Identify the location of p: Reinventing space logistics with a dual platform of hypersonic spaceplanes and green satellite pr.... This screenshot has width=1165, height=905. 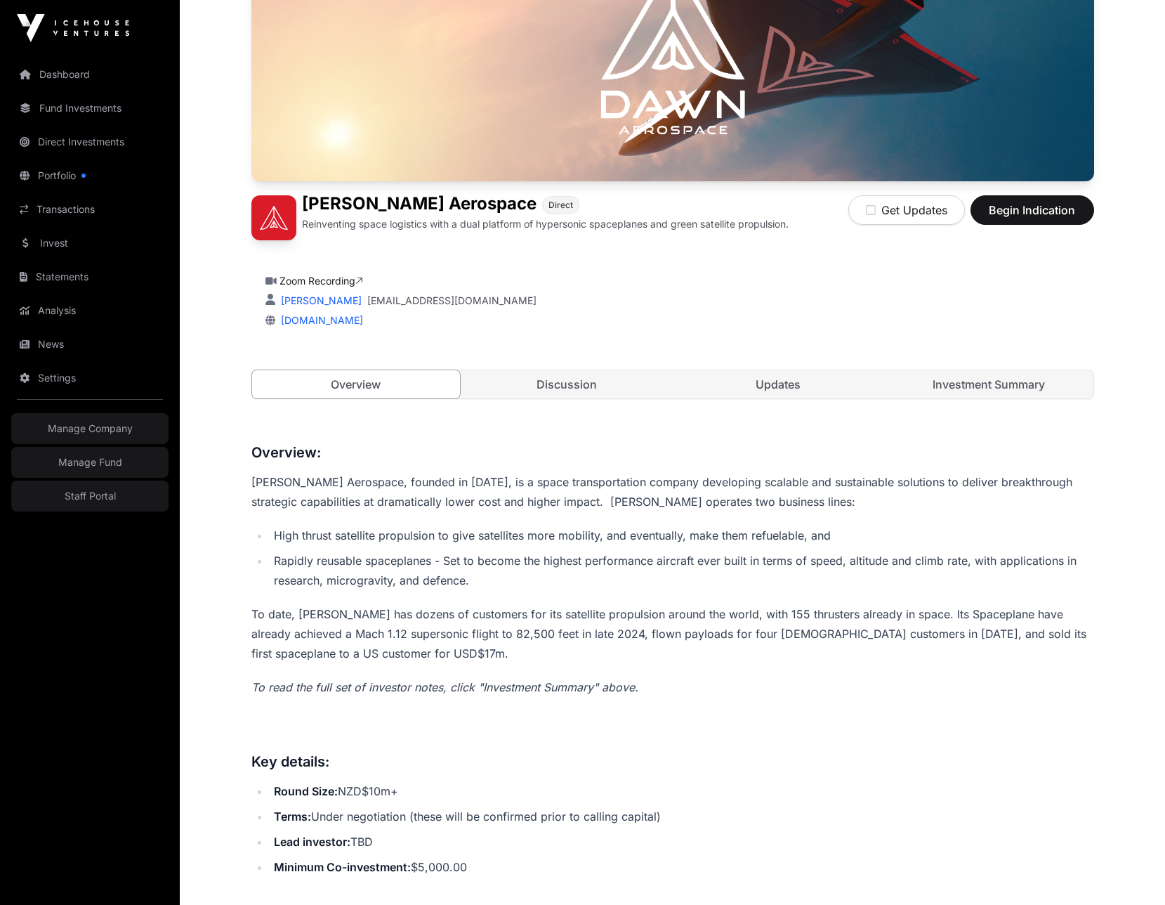
(545, 224).